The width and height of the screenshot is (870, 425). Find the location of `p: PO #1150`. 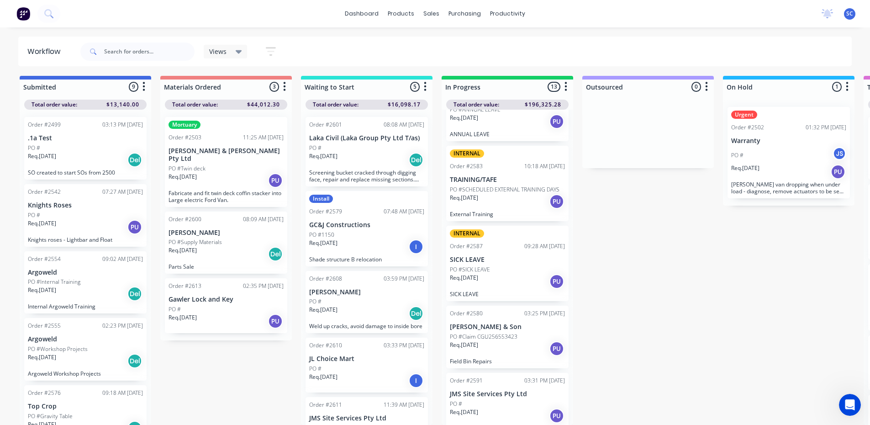

p: PO #1150 is located at coordinates (321, 235).